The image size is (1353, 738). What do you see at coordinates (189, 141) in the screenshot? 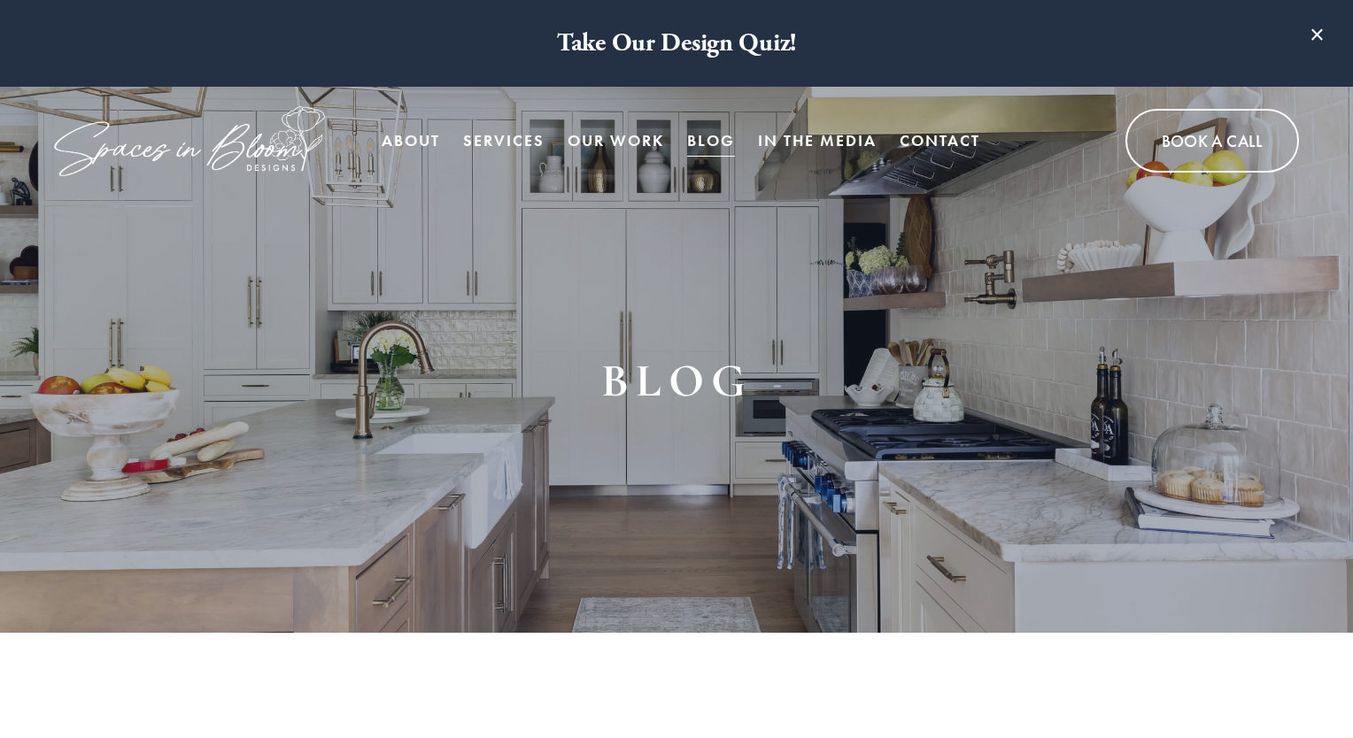
I see `img: Spaces in Bloom Designs` at bounding box center [189, 141].